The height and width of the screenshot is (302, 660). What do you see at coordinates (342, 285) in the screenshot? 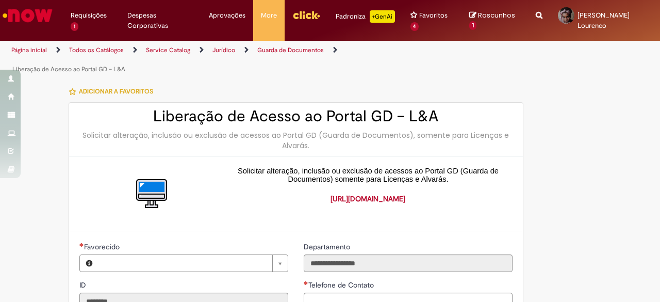
I see `span: Telefone de Contato` at bounding box center [342, 285].